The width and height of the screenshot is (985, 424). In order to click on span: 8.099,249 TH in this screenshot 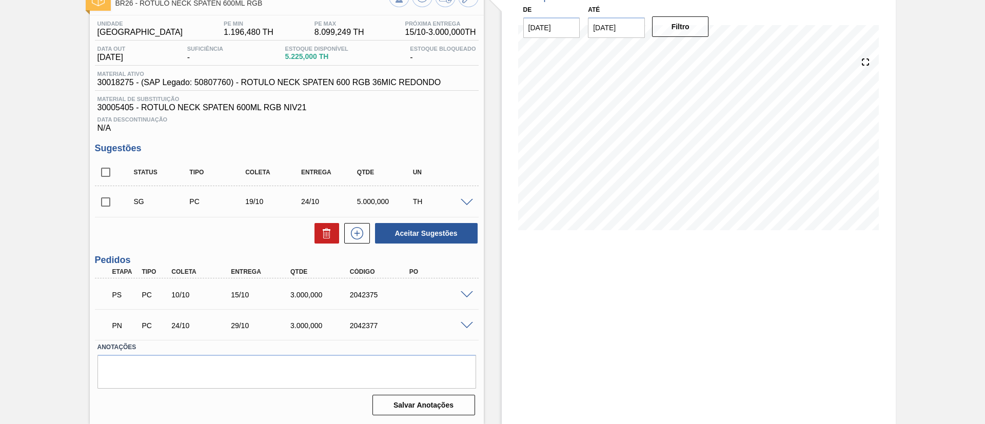, I will do `click(339, 32)`.